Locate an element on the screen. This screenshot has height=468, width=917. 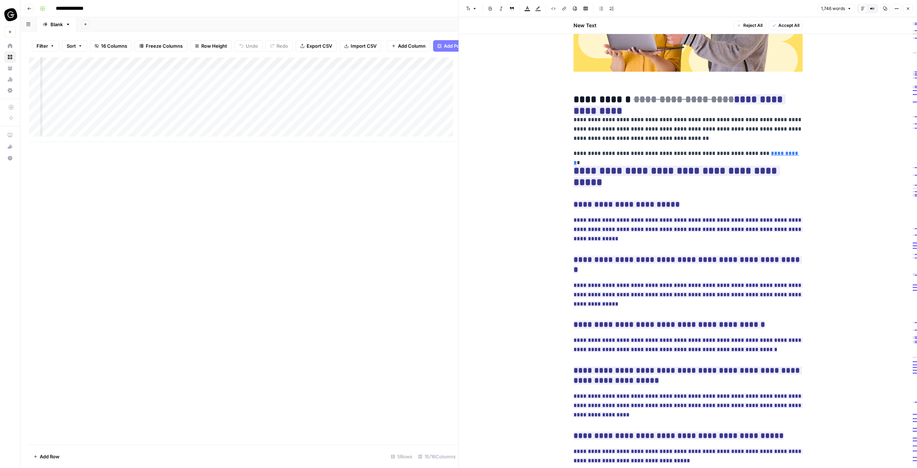
a: Blank is located at coordinates (57, 24).